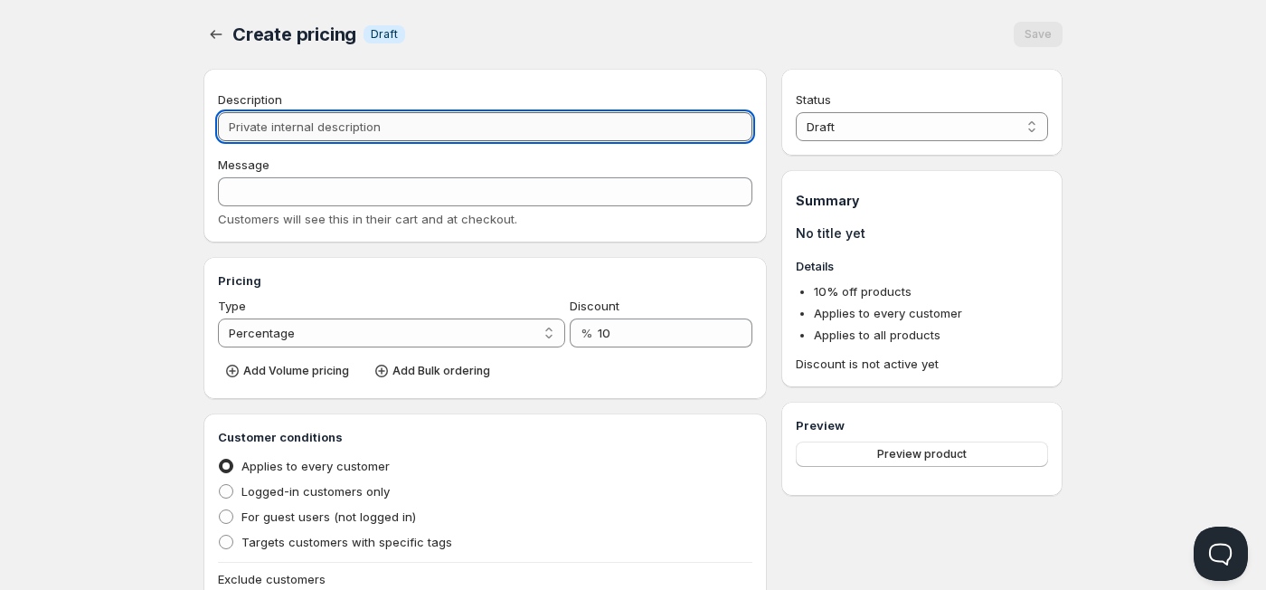  Describe the element at coordinates (296, 371) in the screenshot. I see `span: Add Volume pricing` at that location.